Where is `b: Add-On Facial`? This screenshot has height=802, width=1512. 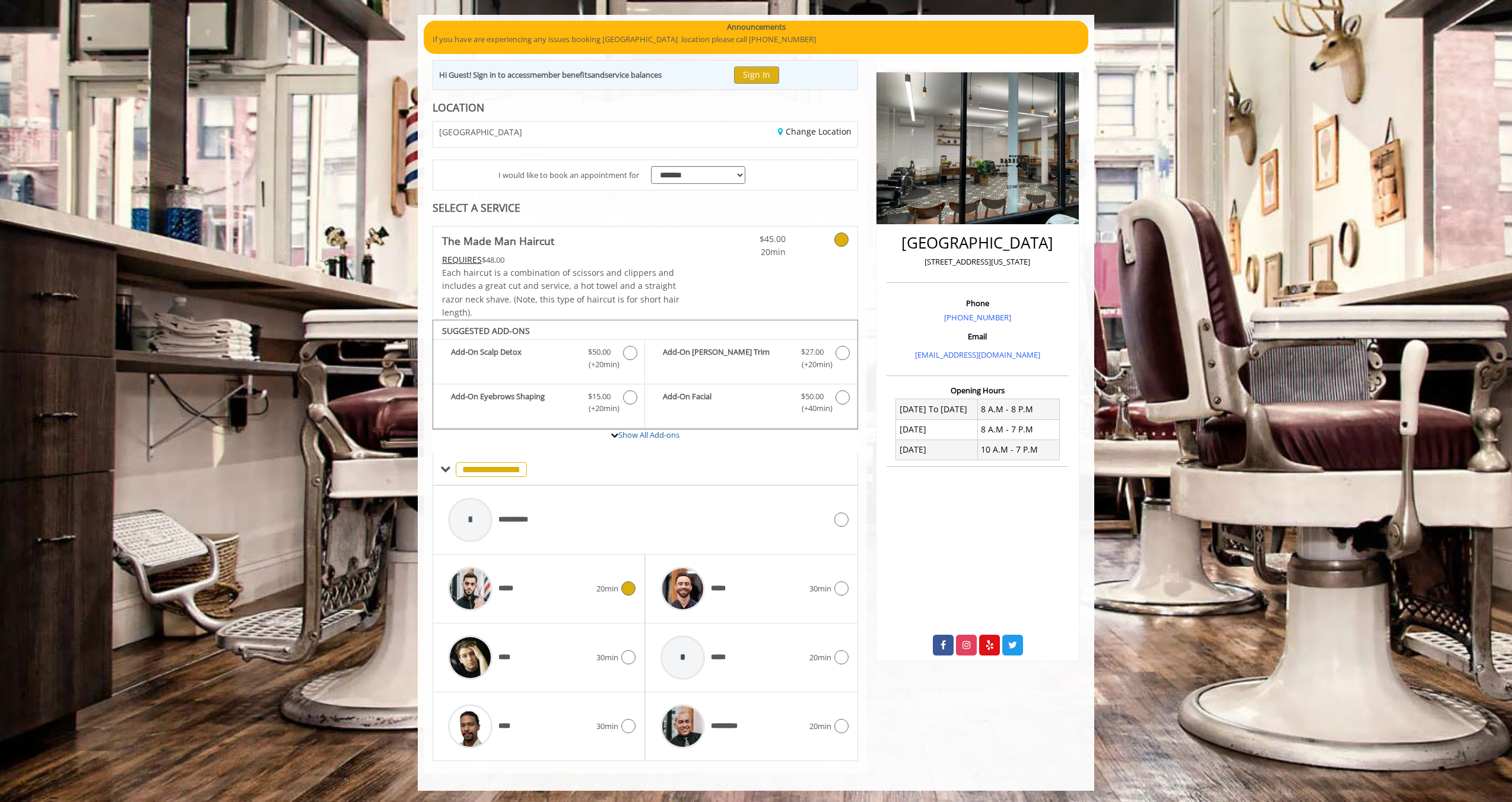
b: Add-On Facial is located at coordinates (726, 403).